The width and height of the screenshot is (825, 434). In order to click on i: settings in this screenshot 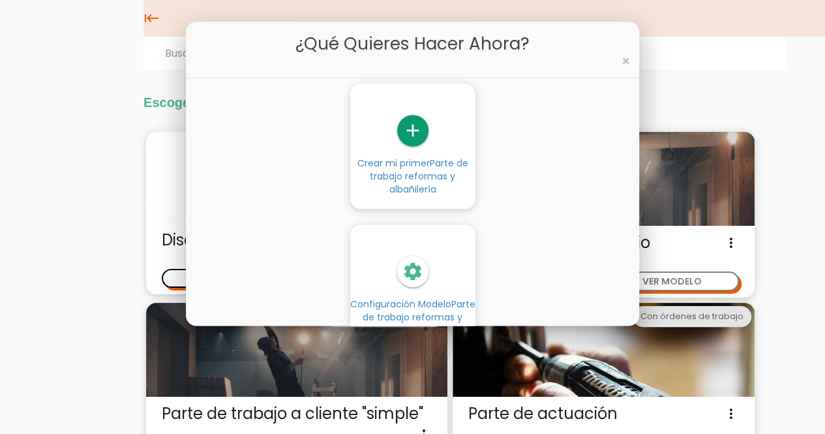, I will do `click(413, 272)`.